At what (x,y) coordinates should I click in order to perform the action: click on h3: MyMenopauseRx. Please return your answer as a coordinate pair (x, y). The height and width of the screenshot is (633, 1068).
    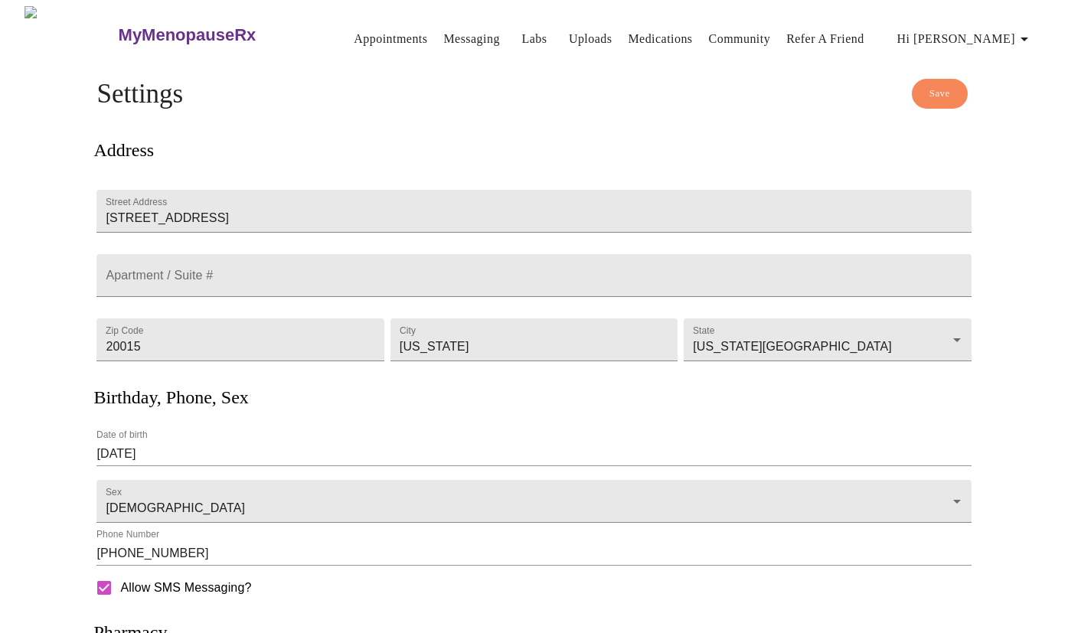
    Looking at the image, I should click on (188, 35).